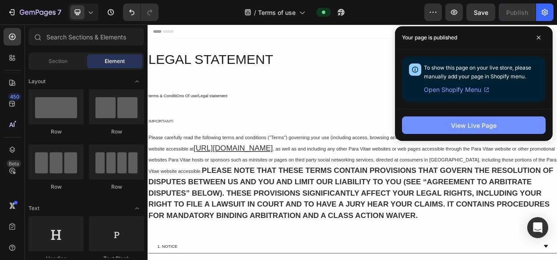 The height and width of the screenshot is (260, 557). What do you see at coordinates (277, 12) in the screenshot?
I see `span: Terms of use` at bounding box center [277, 12].